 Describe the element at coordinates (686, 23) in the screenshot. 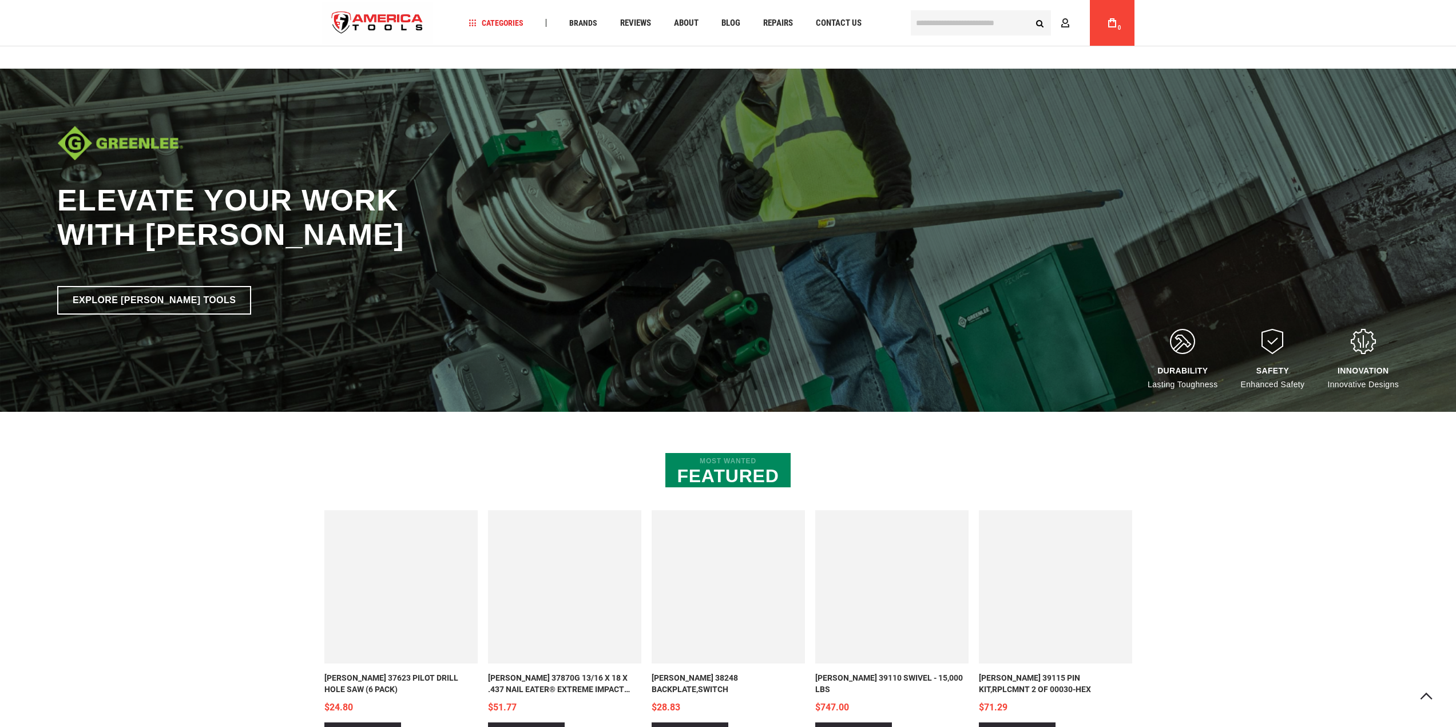

I see `a: About` at that location.